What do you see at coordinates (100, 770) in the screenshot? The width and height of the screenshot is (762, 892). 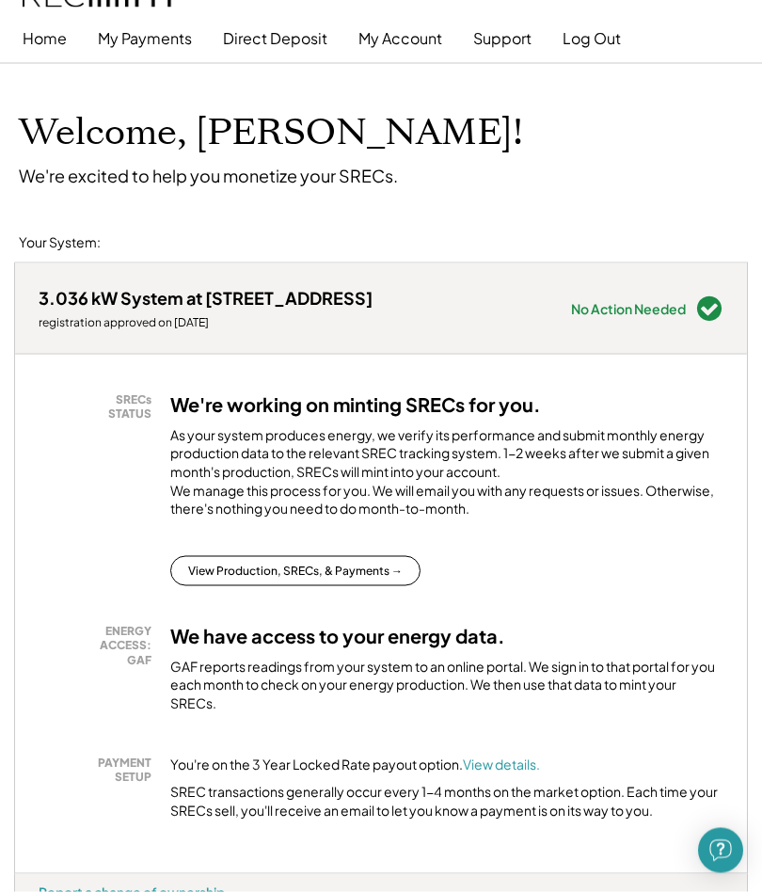 I see `div: PAYMENT SETUP` at bounding box center [100, 770].